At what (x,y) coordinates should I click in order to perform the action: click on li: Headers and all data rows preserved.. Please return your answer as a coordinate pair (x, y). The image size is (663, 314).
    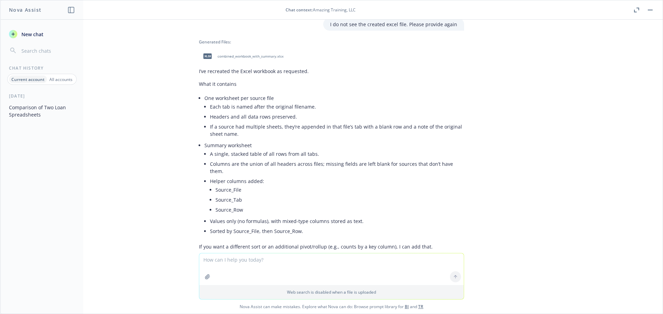
    Looking at the image, I should click on (337, 117).